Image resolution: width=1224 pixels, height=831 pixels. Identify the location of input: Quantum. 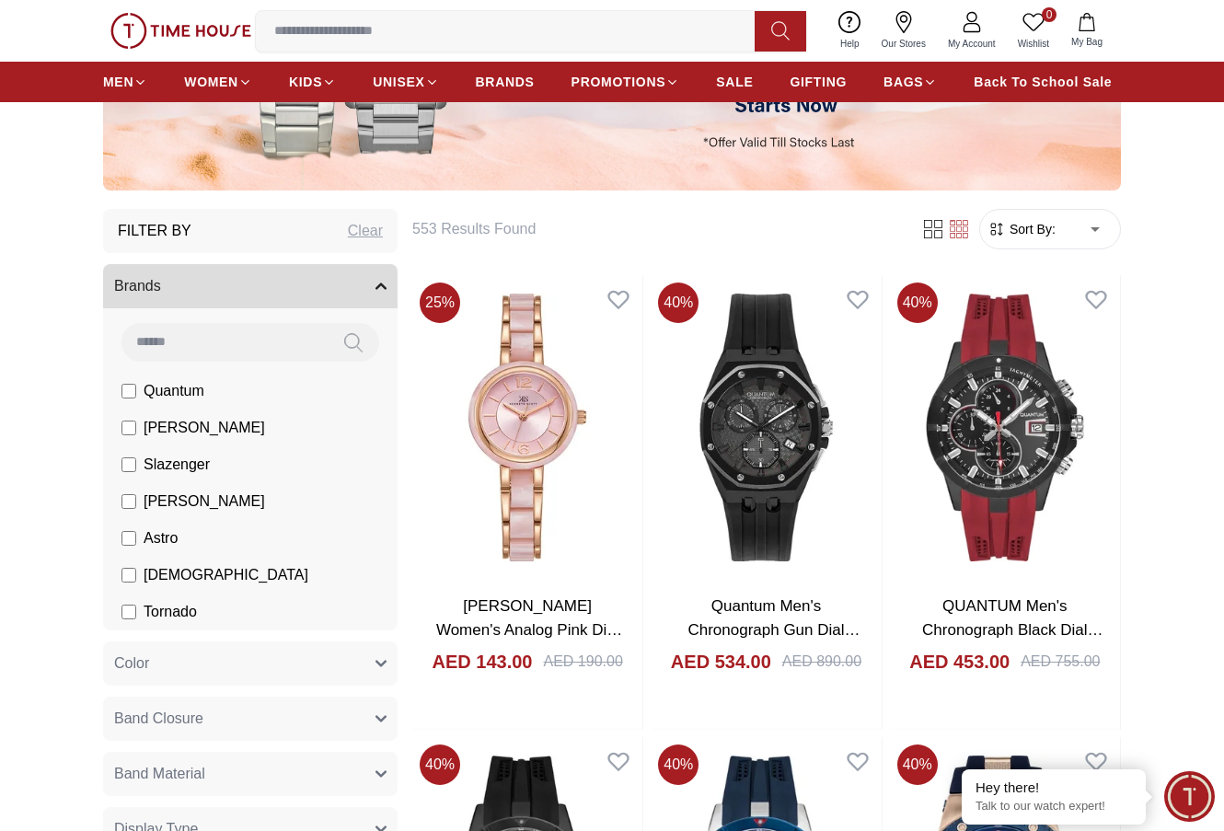
(129, 391).